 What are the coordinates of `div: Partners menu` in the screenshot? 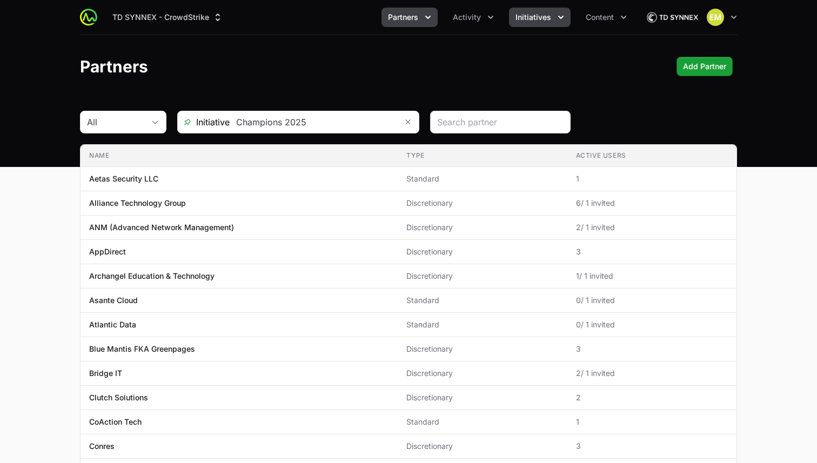 It's located at (409, 17).